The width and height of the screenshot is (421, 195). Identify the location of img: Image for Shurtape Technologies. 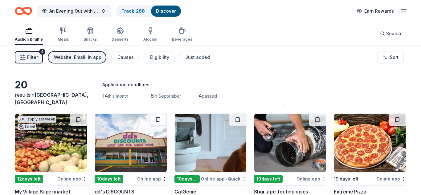
(290, 143).